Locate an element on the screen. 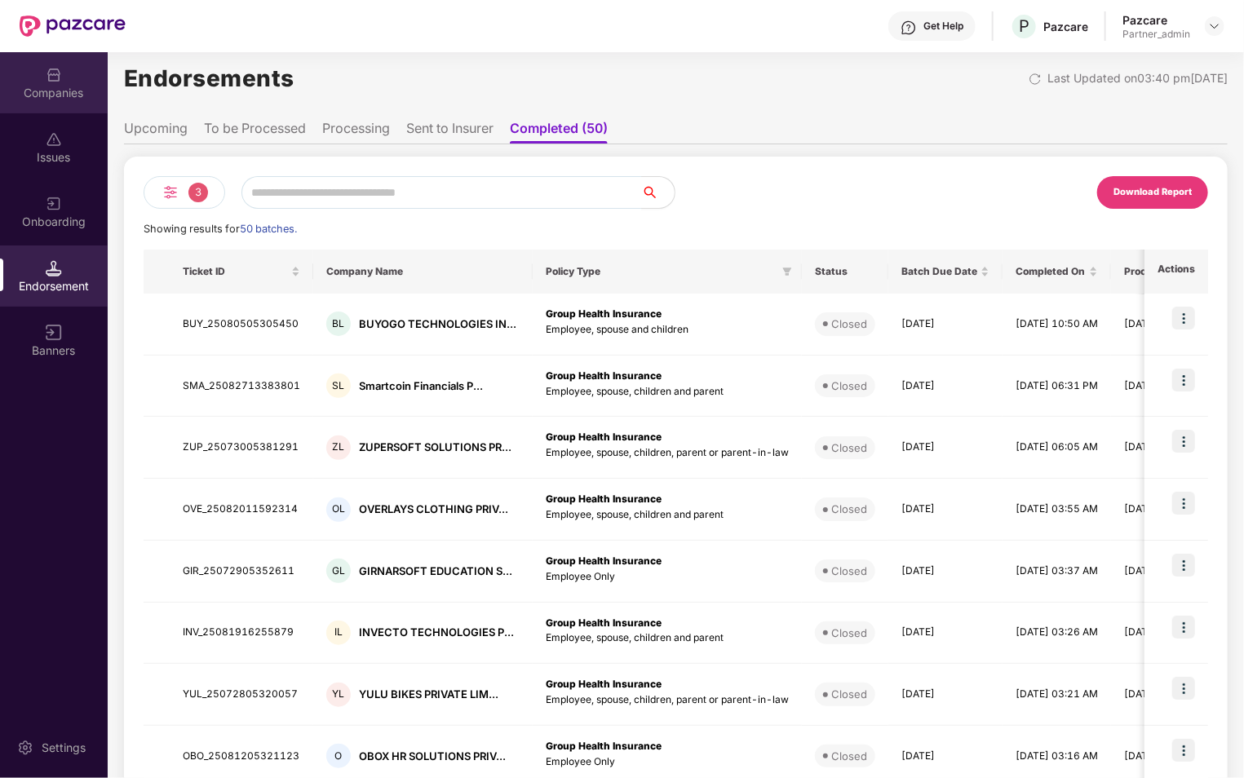  img: svg+xml;base64,PHN2ZyB3aWR0aD0iMjAiIGhlaWdodD0iMjAiIHZpZXdCb3g9IjAgMCAyMCAyMCIgZmlsbD0ibm9uZSIgeG... is located at coordinates (54, 204).